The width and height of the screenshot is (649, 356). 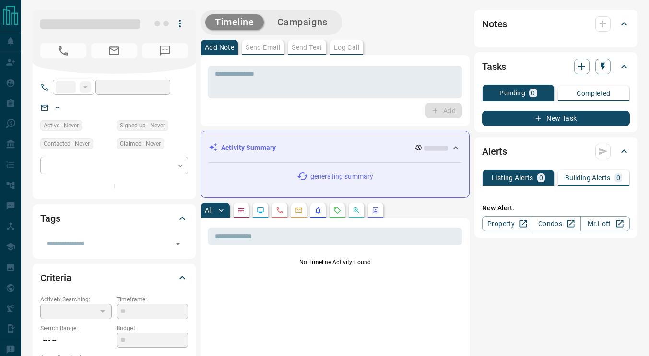 What do you see at coordinates (556, 208) in the screenshot?
I see `p: New Alert:` at bounding box center [556, 208].